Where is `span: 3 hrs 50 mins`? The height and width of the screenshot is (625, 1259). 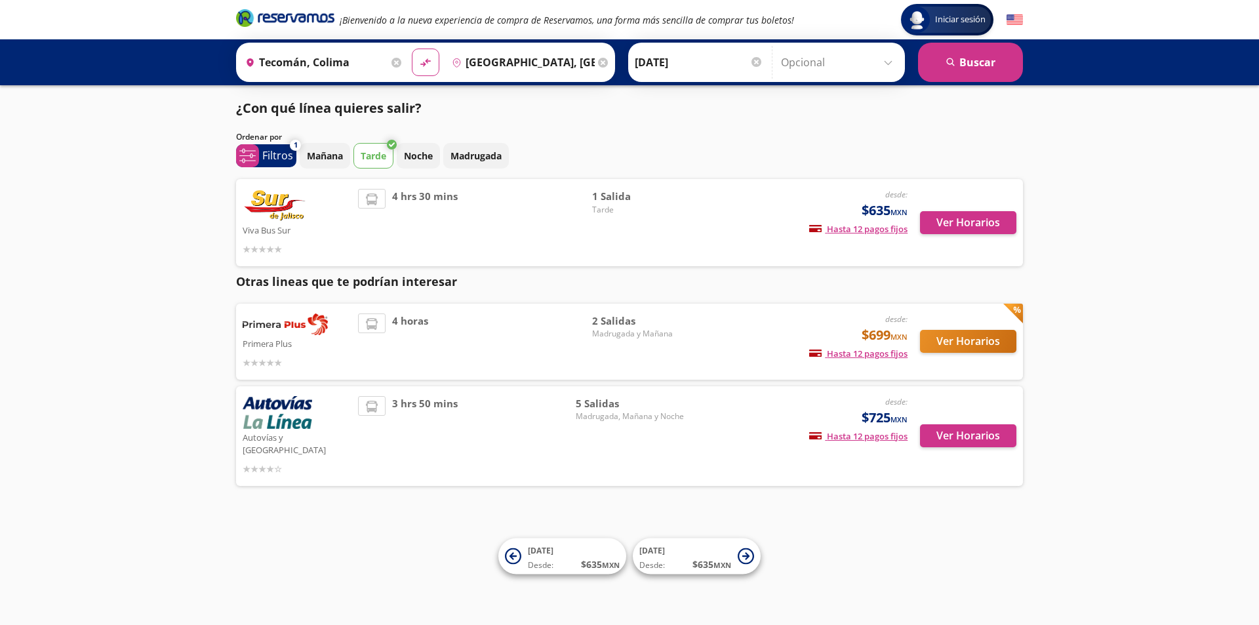 span: 3 hrs 50 mins is located at coordinates (425, 436).